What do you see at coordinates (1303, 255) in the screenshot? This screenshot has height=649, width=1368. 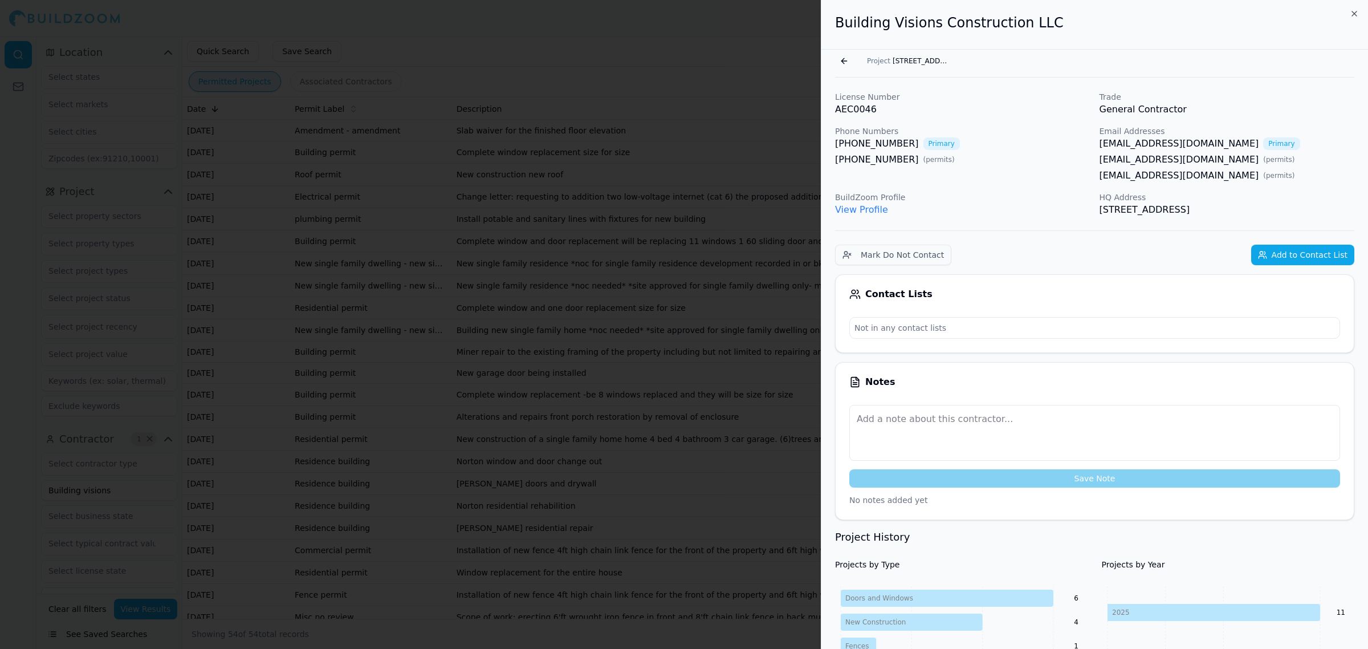 I see `button: Add to Contact List` at bounding box center [1303, 255].